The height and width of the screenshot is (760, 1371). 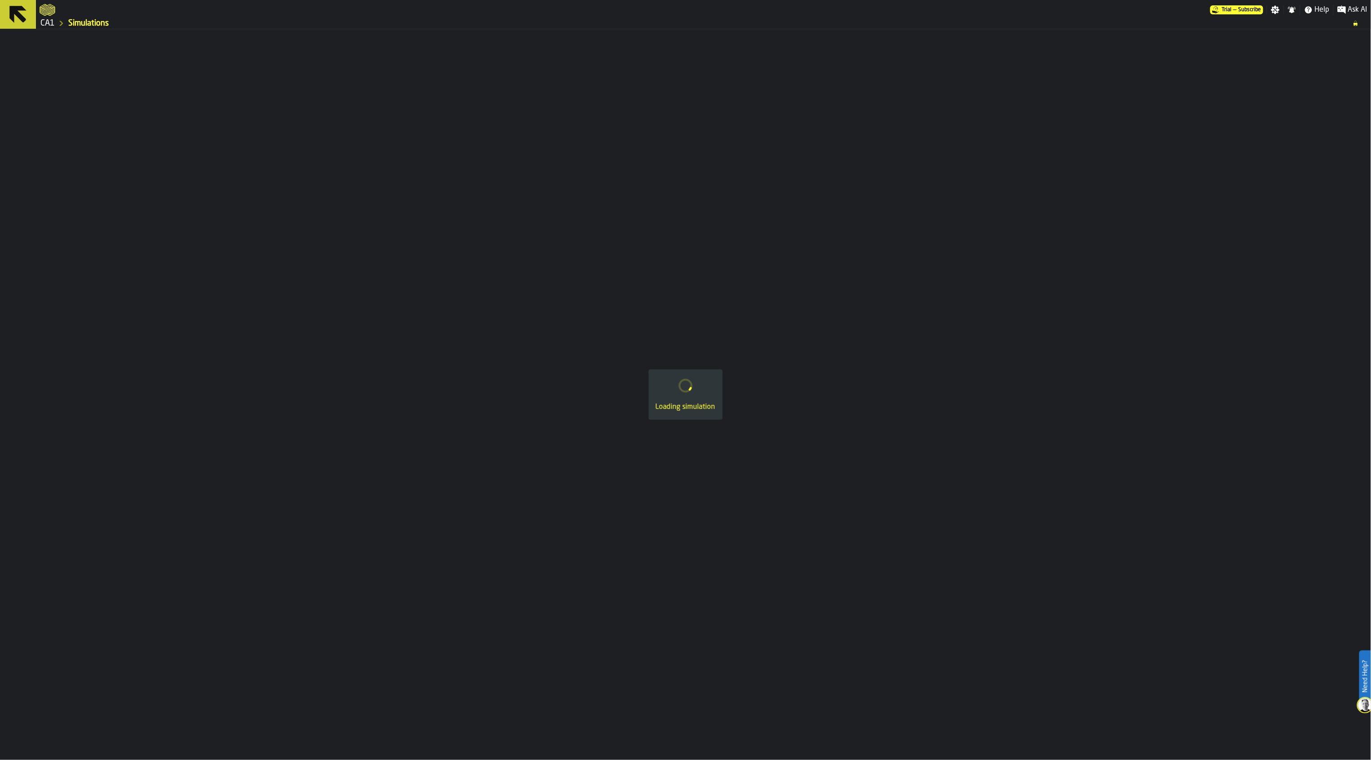 What do you see at coordinates (1276, 10) in the screenshot?
I see `label: button-toggle-Settings` at bounding box center [1276, 10].